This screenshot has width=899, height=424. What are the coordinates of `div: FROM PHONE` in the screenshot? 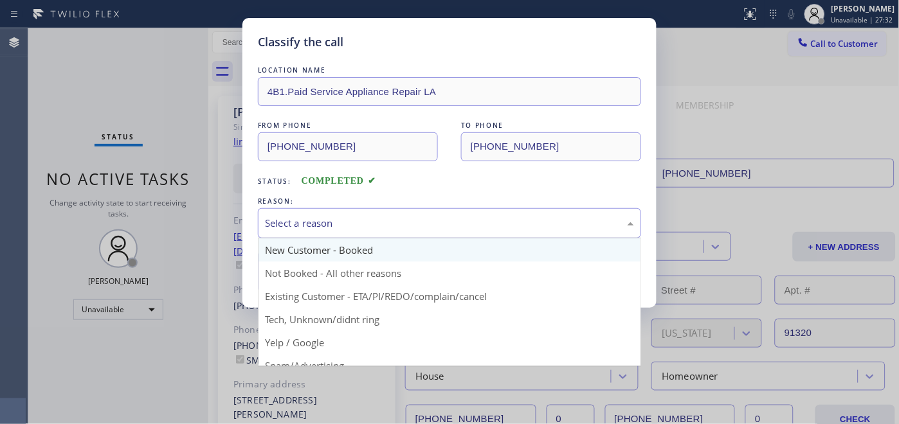 It's located at (348, 125).